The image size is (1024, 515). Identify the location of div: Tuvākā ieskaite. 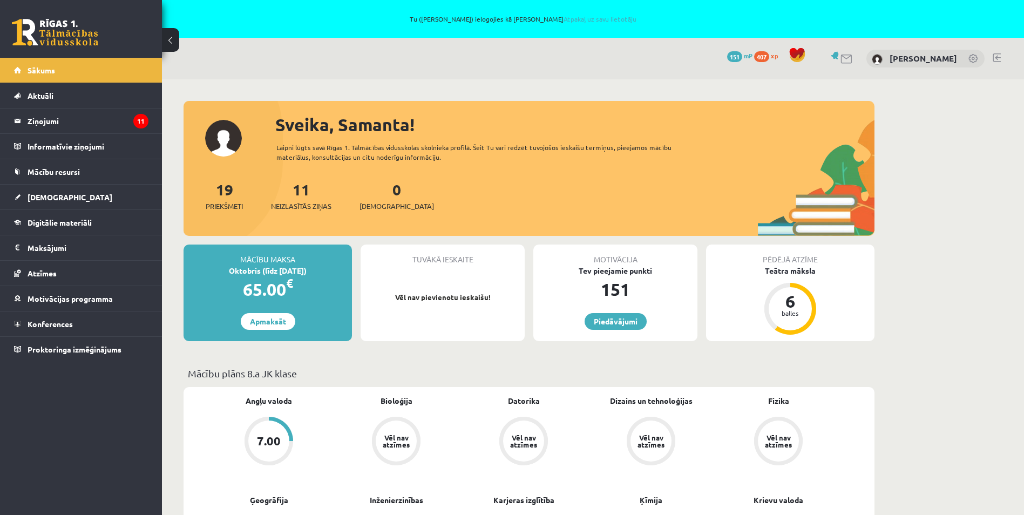
(442, 255).